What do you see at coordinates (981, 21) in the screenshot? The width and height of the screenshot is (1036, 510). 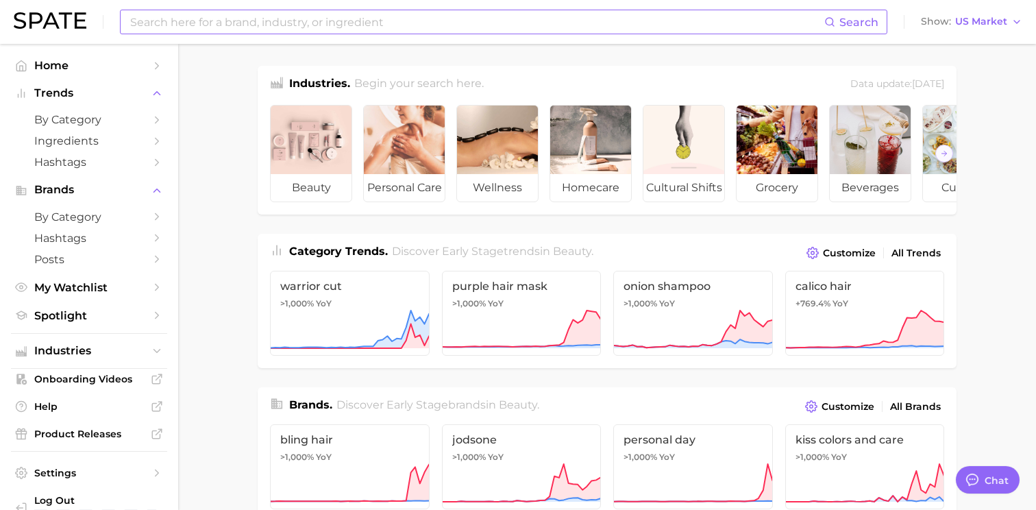 I see `span: US Market` at bounding box center [981, 21].